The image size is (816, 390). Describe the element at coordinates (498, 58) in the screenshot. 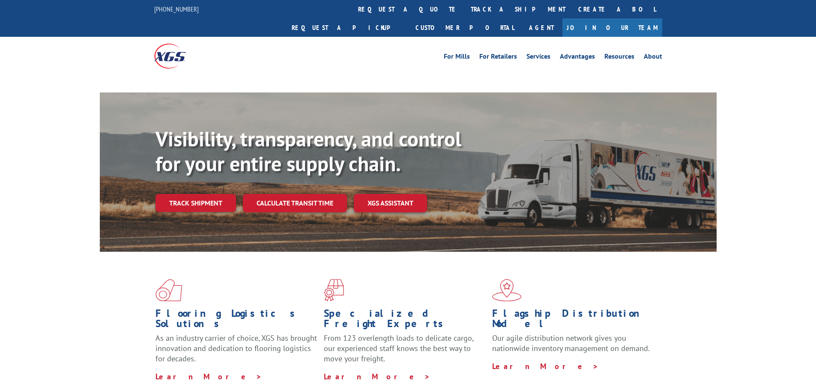

I see `a: For Retailers` at that location.